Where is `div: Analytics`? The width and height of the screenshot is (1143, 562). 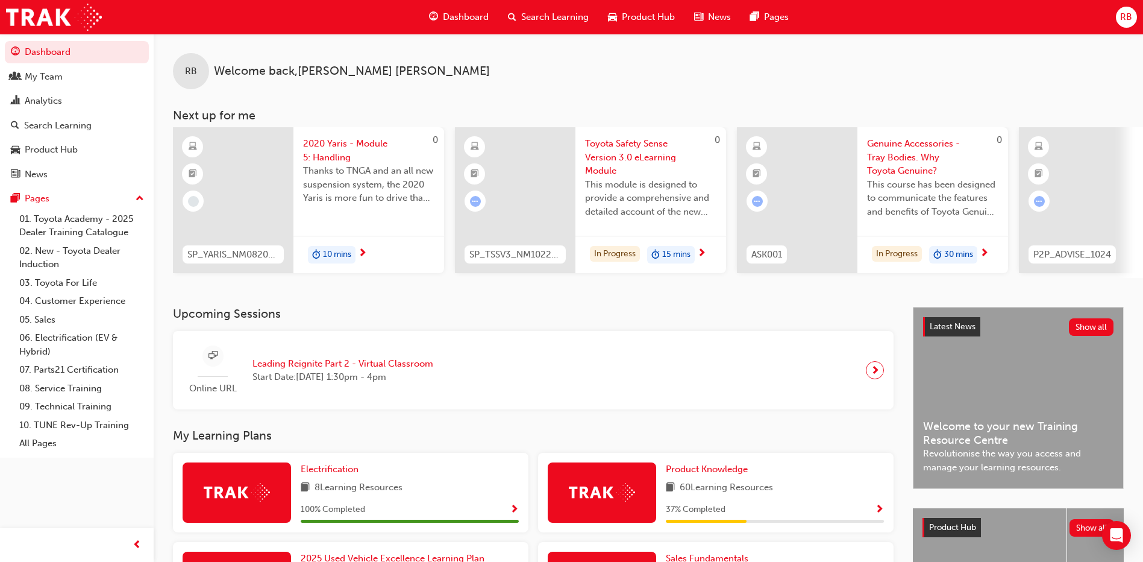
div: Analytics is located at coordinates (43, 101).